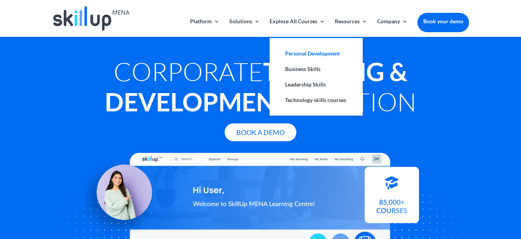  I want to click on a: Book your demo, so click(443, 21).